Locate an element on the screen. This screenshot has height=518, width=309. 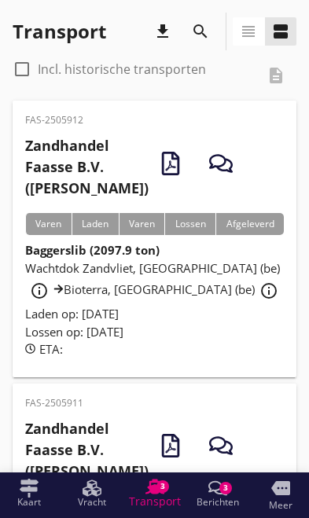
div: Transport is located at coordinates (59, 31).